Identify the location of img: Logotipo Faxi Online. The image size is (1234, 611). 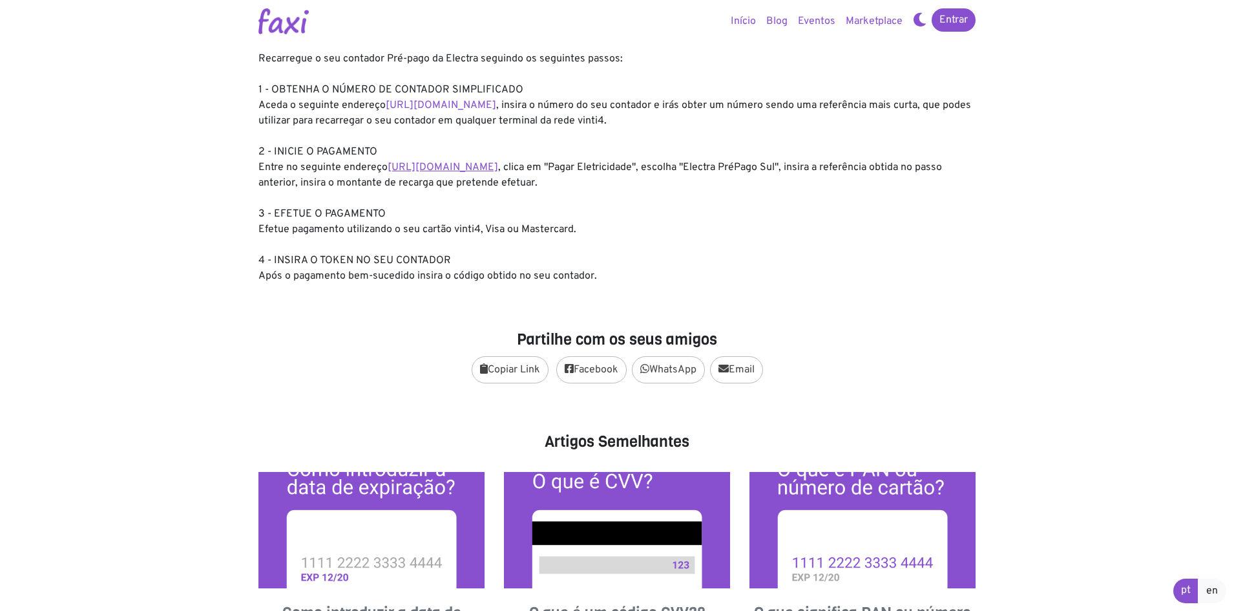
(284, 21).